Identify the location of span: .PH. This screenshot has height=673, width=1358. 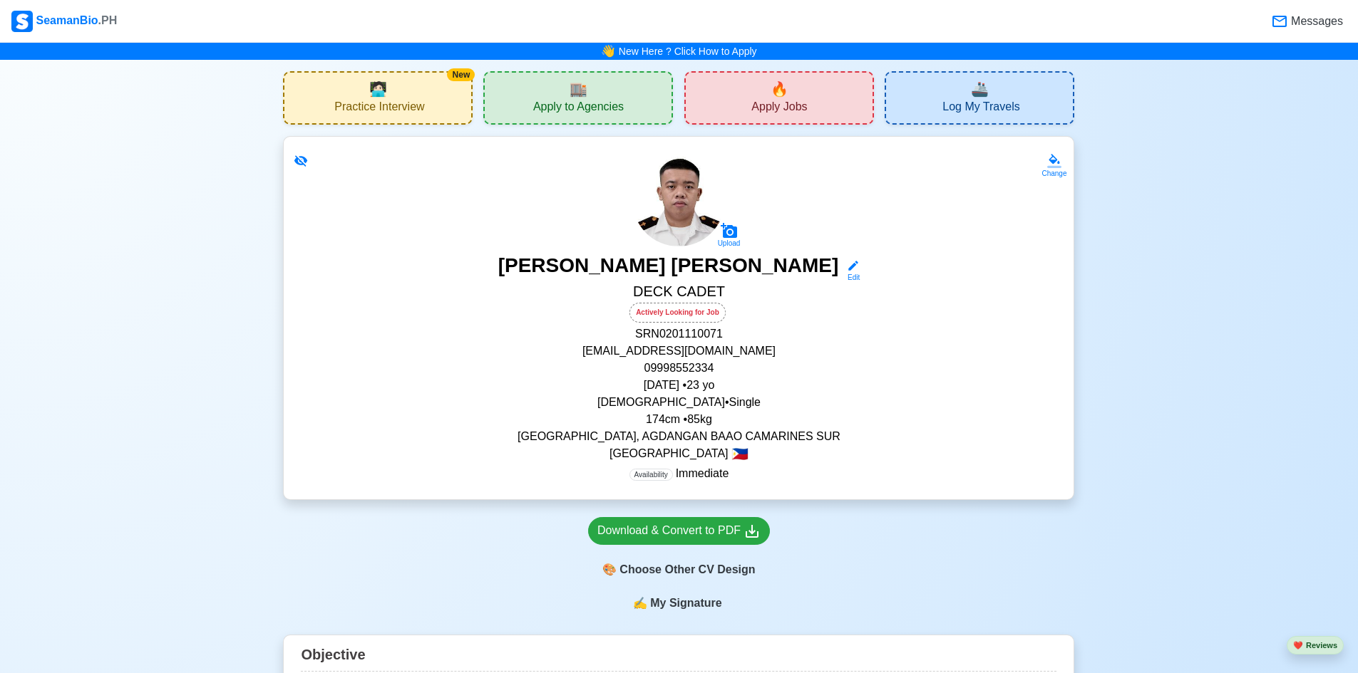
(108, 20).